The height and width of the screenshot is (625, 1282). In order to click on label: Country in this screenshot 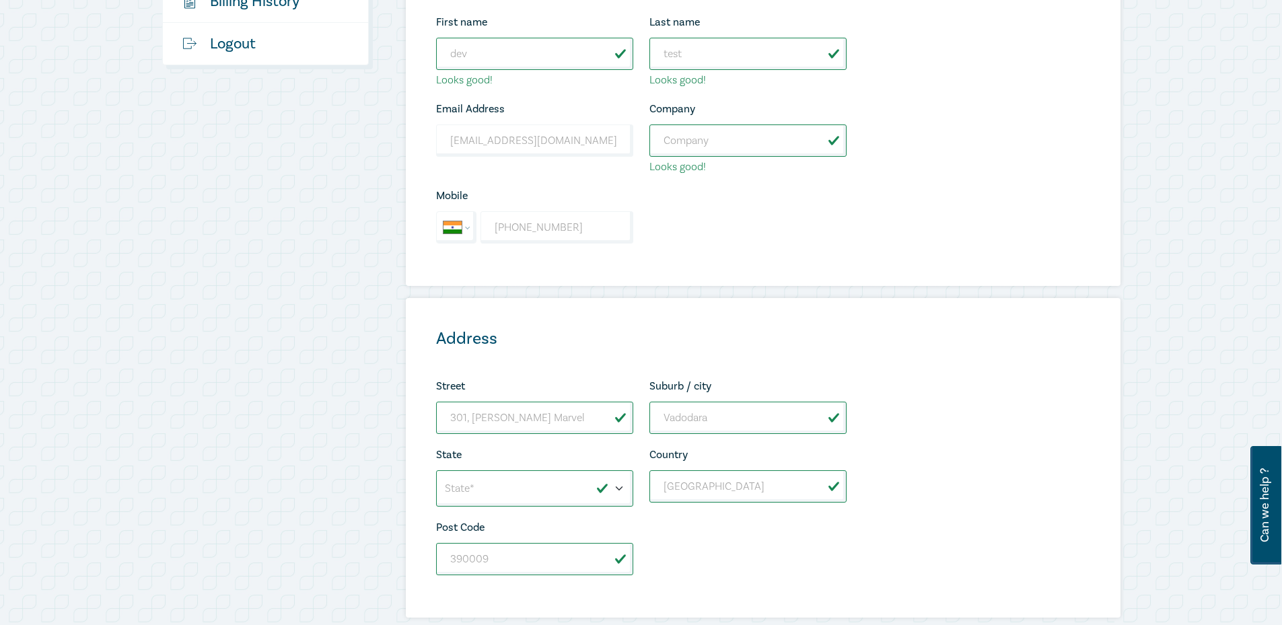, I will do `click(668, 455)`.